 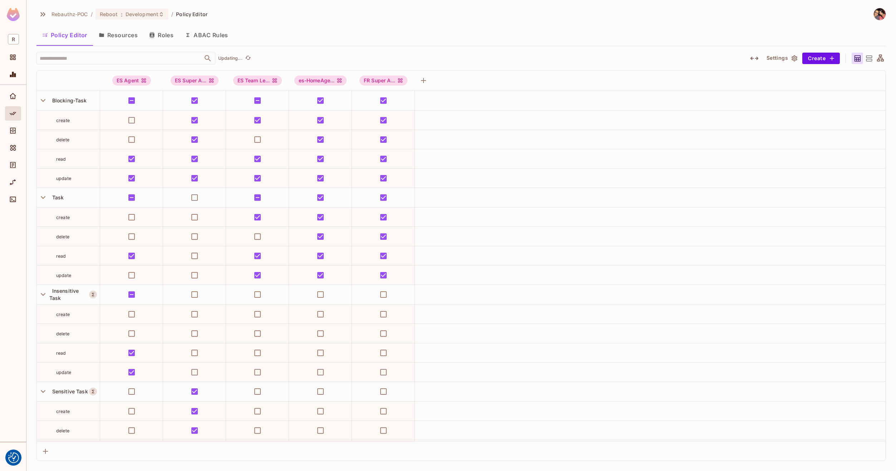 What do you see at coordinates (208, 58) in the screenshot?
I see `button: Open` at bounding box center [208, 58].